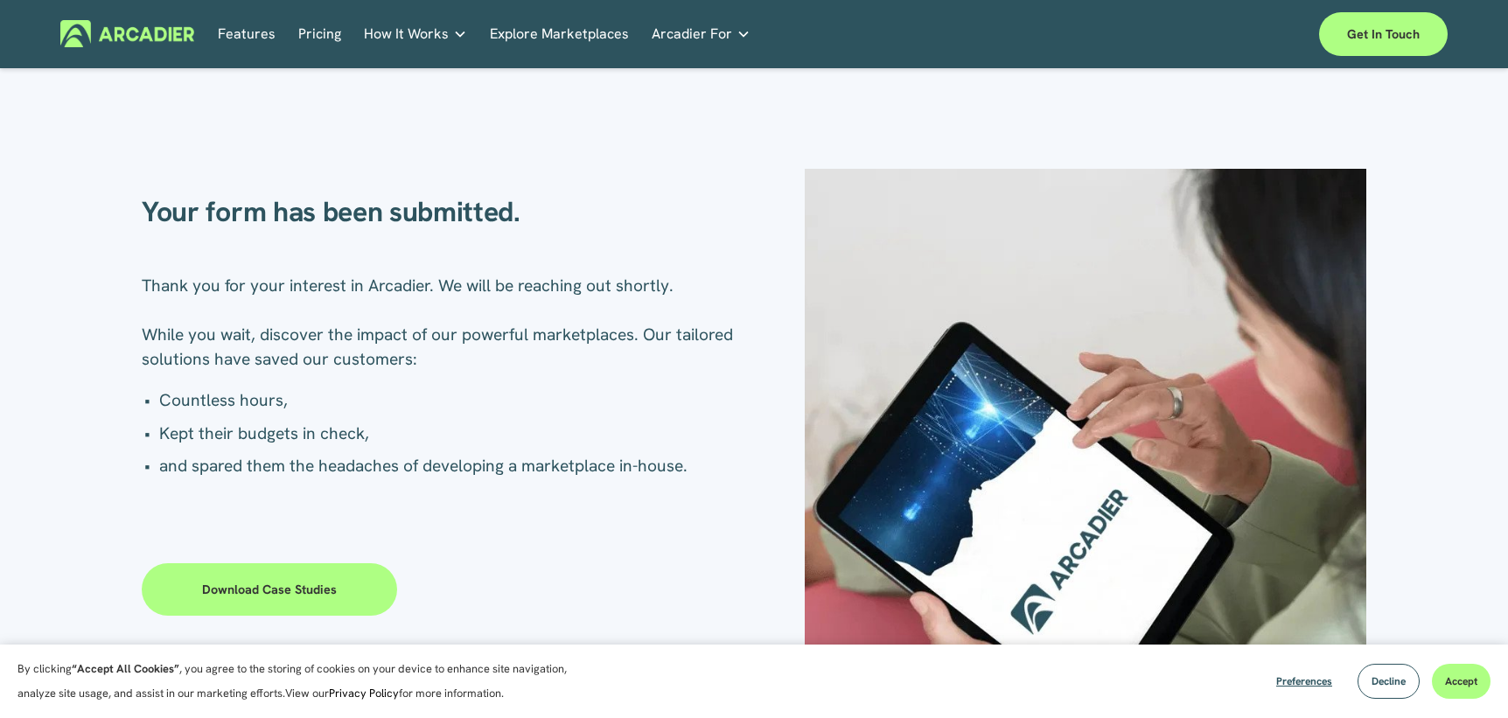 This screenshot has height=718, width=1508. What do you see at coordinates (406, 34) in the screenshot?
I see `span: How It Works` at bounding box center [406, 34].